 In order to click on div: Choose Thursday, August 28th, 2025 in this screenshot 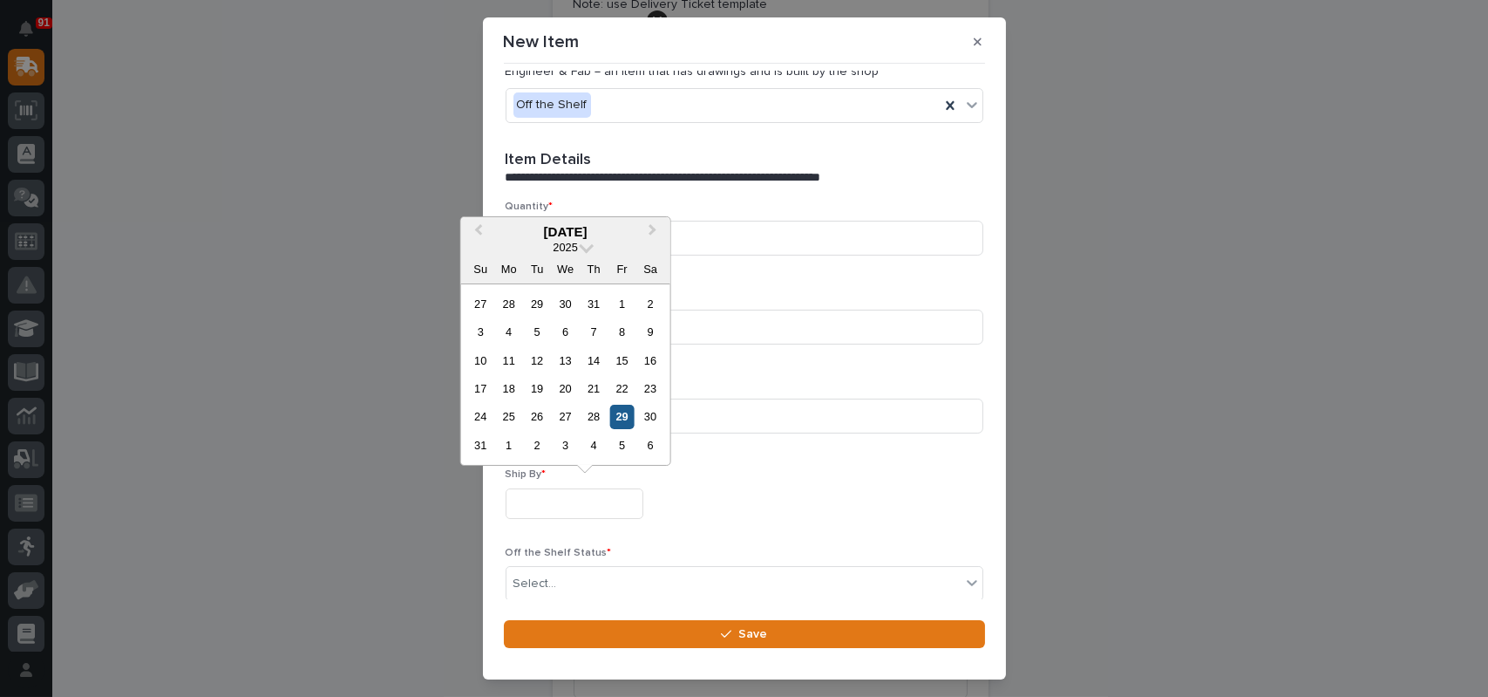, I will do `click(594, 416)`.